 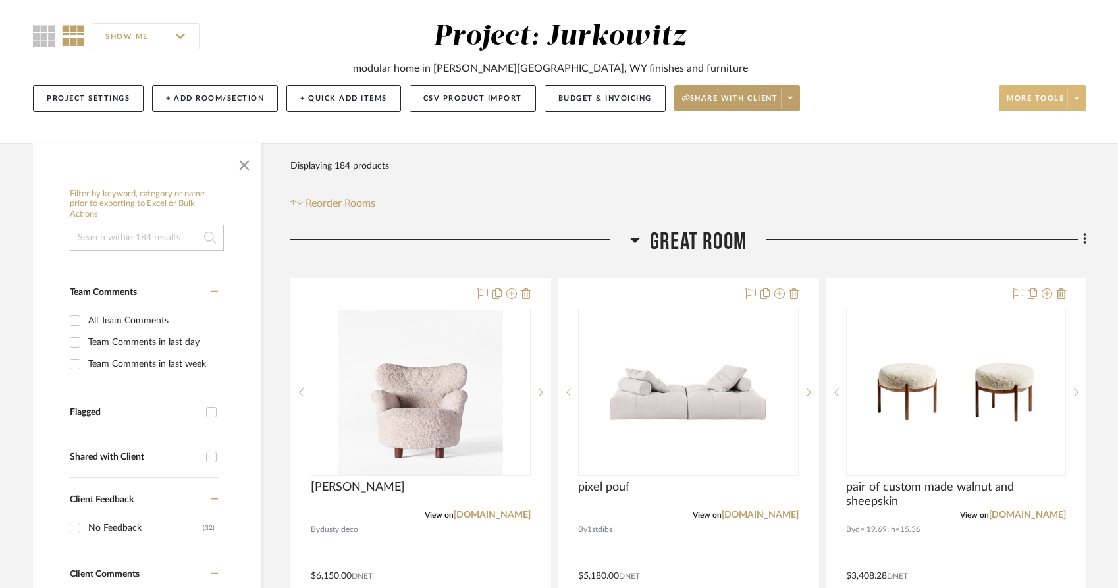 I want to click on span: Client Comments, so click(x=105, y=574).